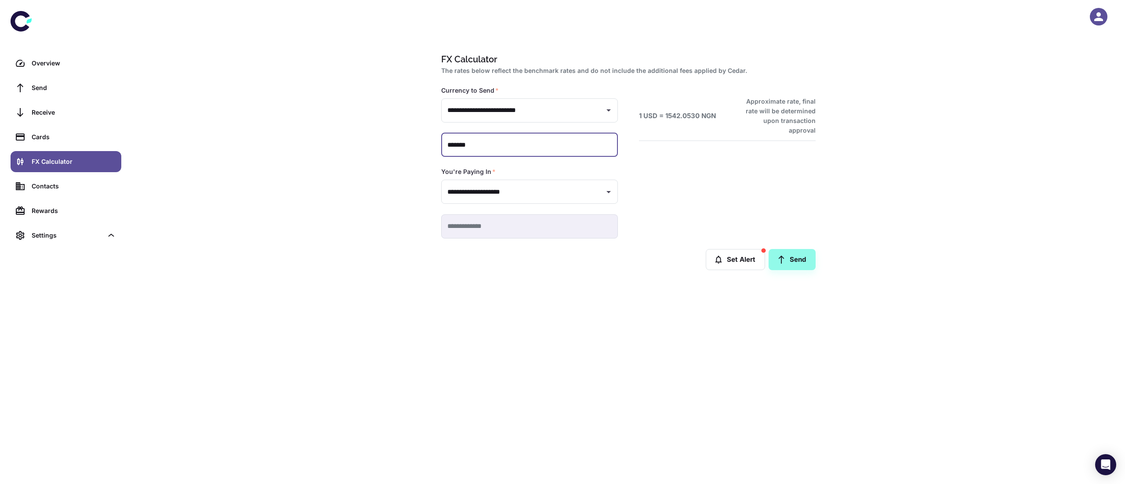 The width and height of the screenshot is (1125, 484). What do you see at coordinates (469, 172) in the screenshot?
I see `label: You're Paying In` at bounding box center [469, 172].